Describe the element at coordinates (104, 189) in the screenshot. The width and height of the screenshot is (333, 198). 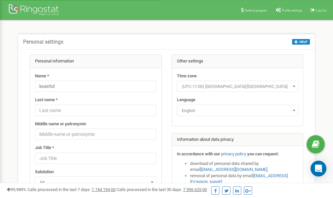
I see `u: 1 744 194,00` at that location.